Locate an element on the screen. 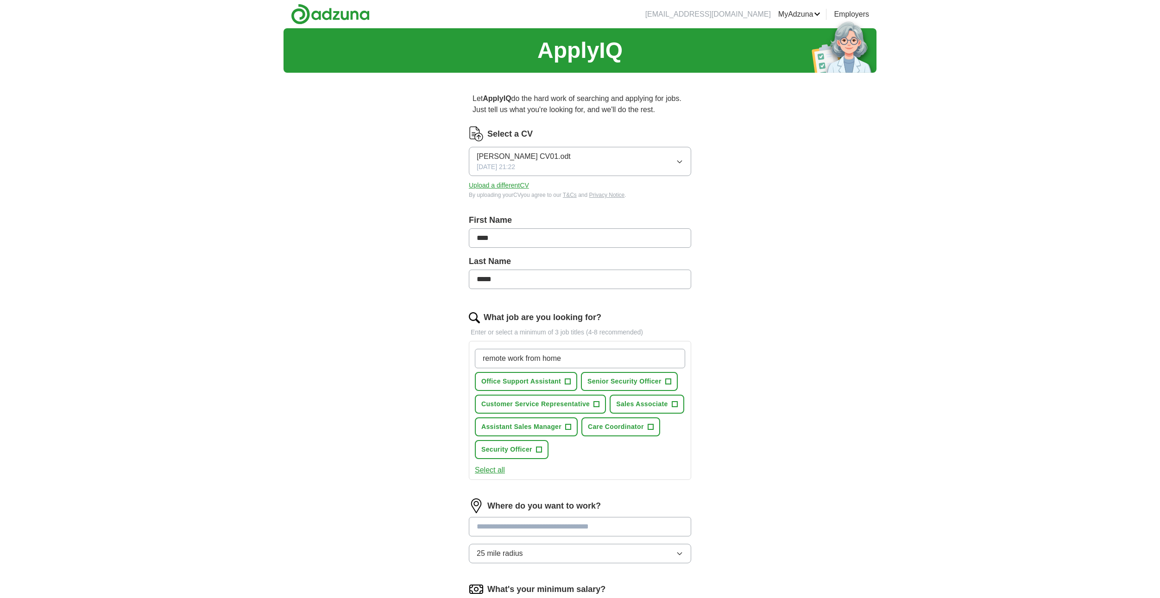 This screenshot has height=598, width=1160. label: What job are you looking for? is located at coordinates (542, 317).